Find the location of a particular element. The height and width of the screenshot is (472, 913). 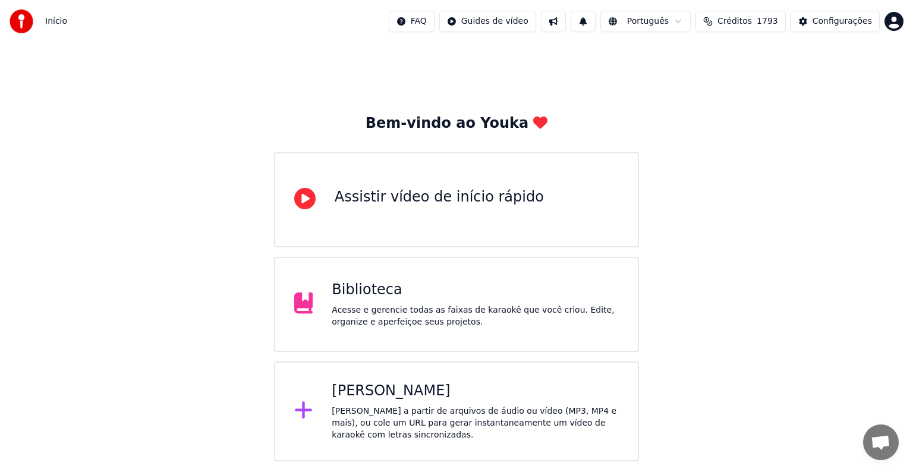

div: Configurações is located at coordinates (842, 21).